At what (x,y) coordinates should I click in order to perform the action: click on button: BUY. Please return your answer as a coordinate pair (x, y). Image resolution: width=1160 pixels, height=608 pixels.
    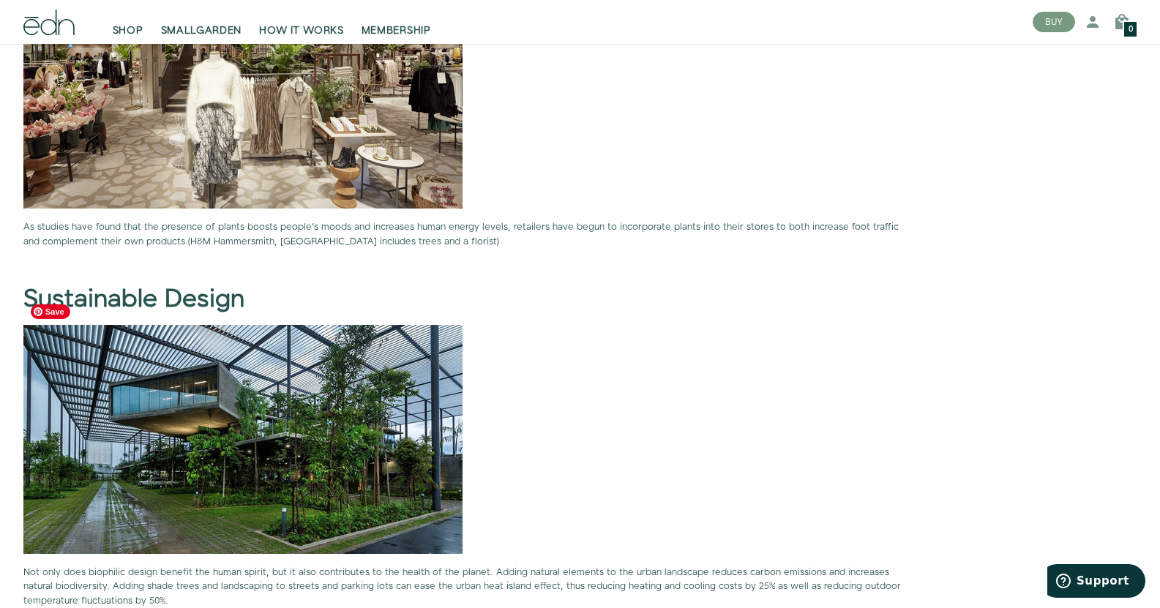
    Looking at the image, I should click on (1054, 22).